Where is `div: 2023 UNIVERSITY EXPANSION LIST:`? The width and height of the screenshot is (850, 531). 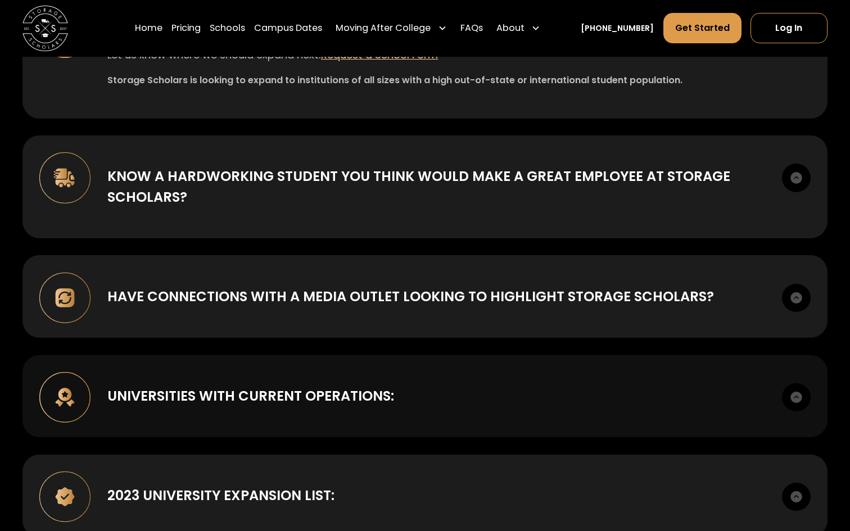 div: 2023 UNIVERSITY EXPANSION LIST: is located at coordinates (221, 496).